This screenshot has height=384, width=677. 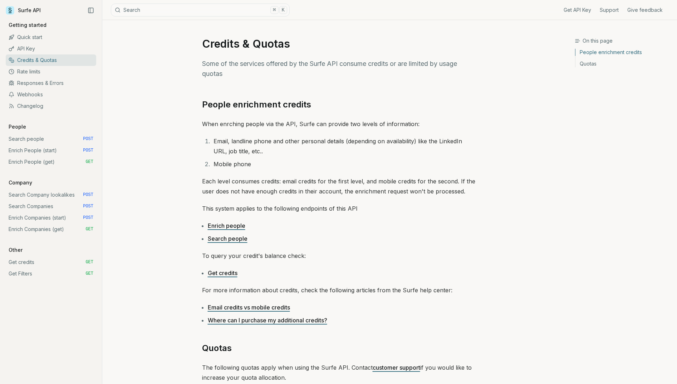 I want to click on a: Support, so click(x=609, y=10).